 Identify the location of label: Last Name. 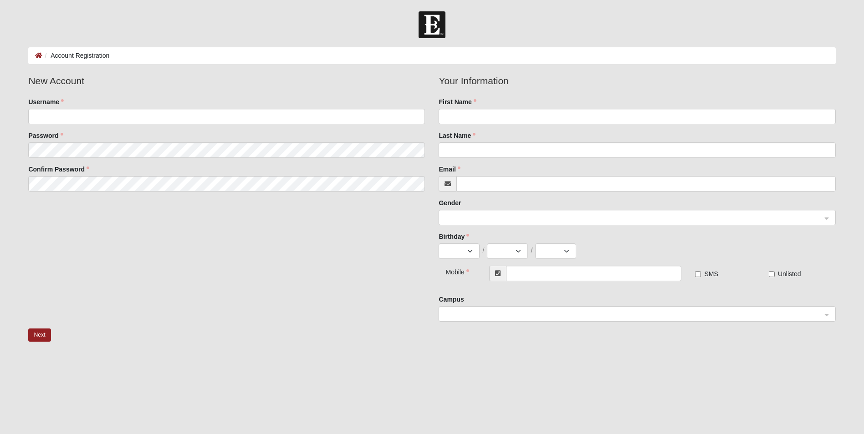
(457, 136).